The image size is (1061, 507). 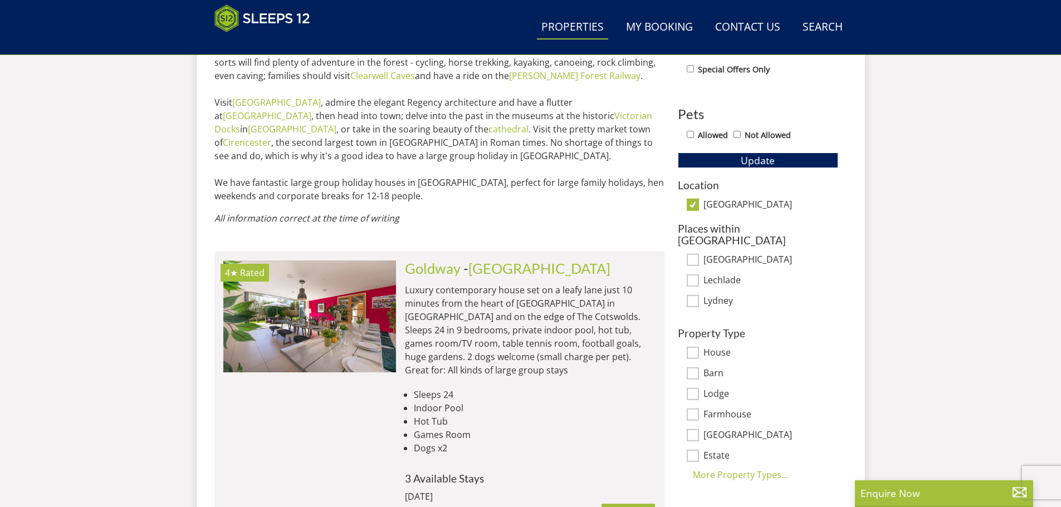 I want to click on label: Special Offers Only, so click(x=733, y=70).